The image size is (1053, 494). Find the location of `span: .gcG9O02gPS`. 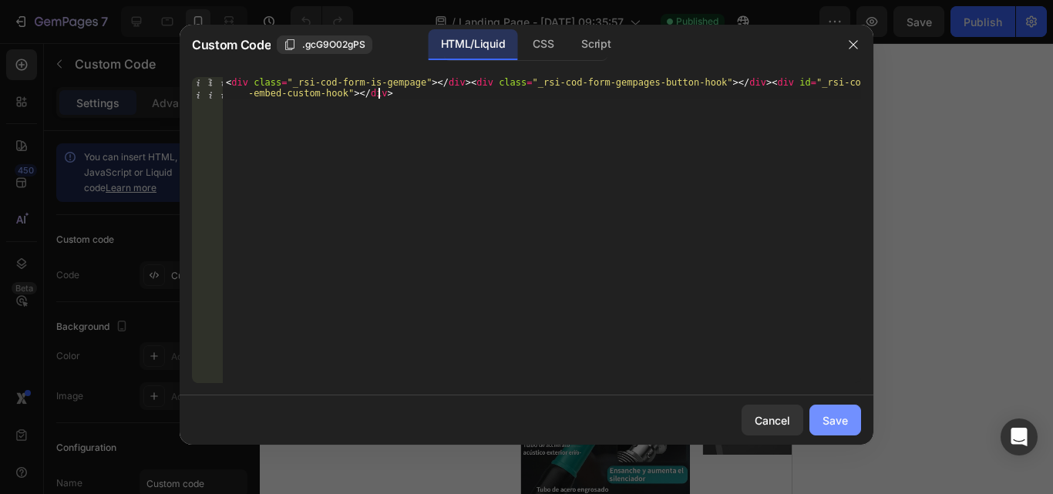

span: .gcG9O02gPS is located at coordinates (334, 45).